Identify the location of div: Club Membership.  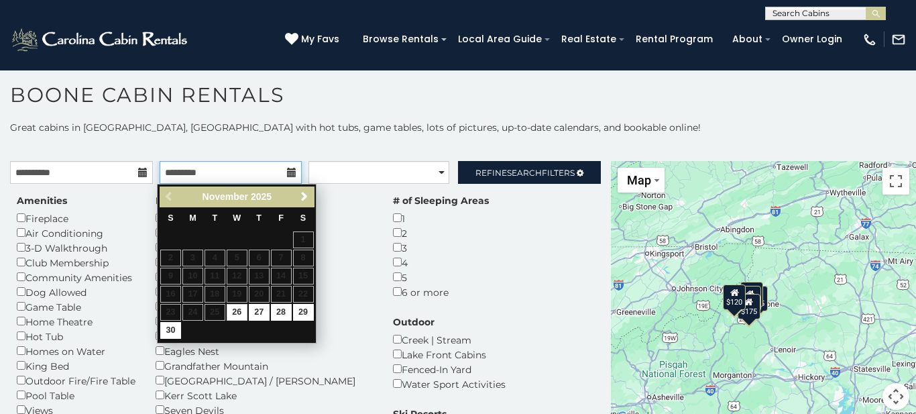
(76, 262).